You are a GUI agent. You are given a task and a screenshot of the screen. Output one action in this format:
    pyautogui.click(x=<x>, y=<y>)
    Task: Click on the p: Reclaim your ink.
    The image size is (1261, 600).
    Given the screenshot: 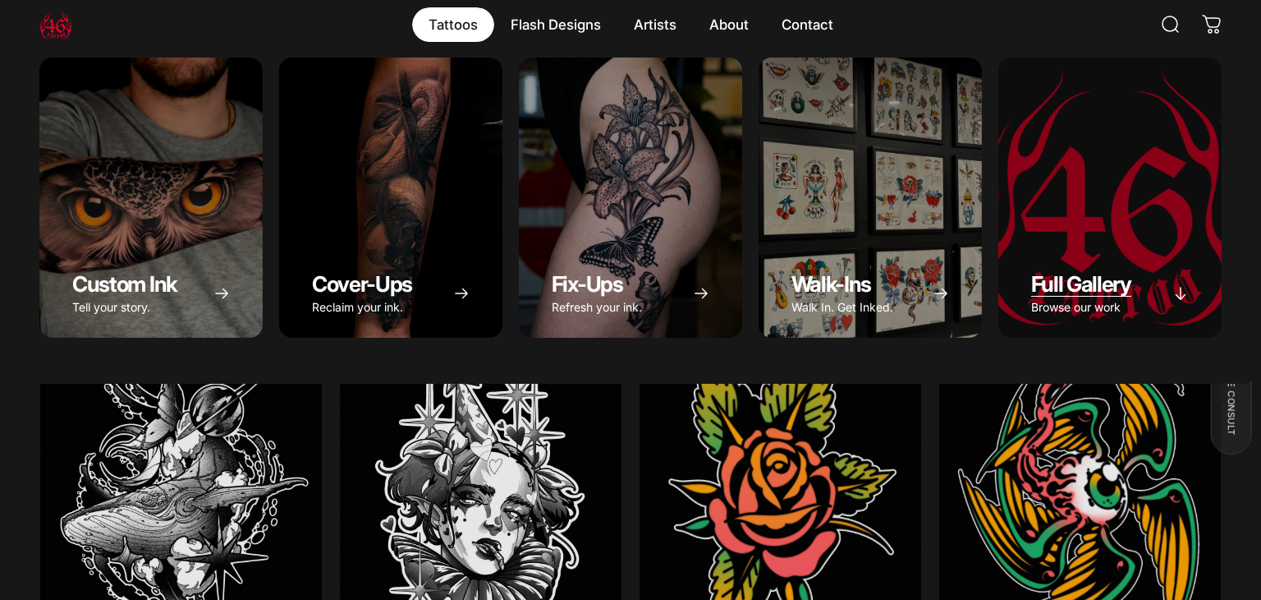 What is the action you would take?
    pyautogui.click(x=362, y=307)
    